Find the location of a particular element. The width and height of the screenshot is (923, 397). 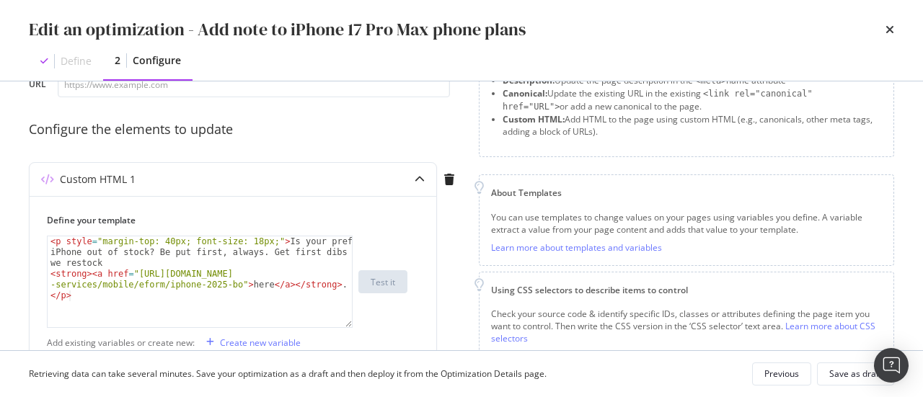

div: Configure is located at coordinates (156, 61).